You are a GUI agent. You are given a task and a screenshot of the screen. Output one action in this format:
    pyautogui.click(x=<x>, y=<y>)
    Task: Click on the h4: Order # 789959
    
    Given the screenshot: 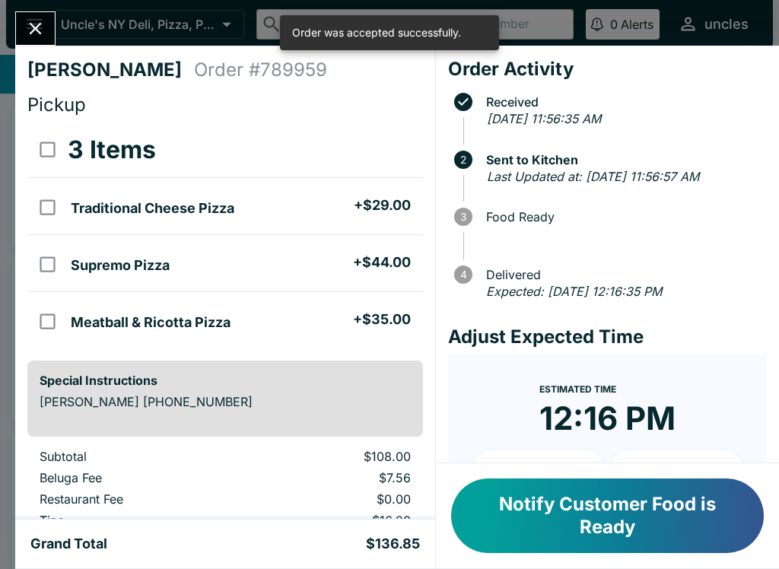 What is the action you would take?
    pyautogui.click(x=260, y=70)
    